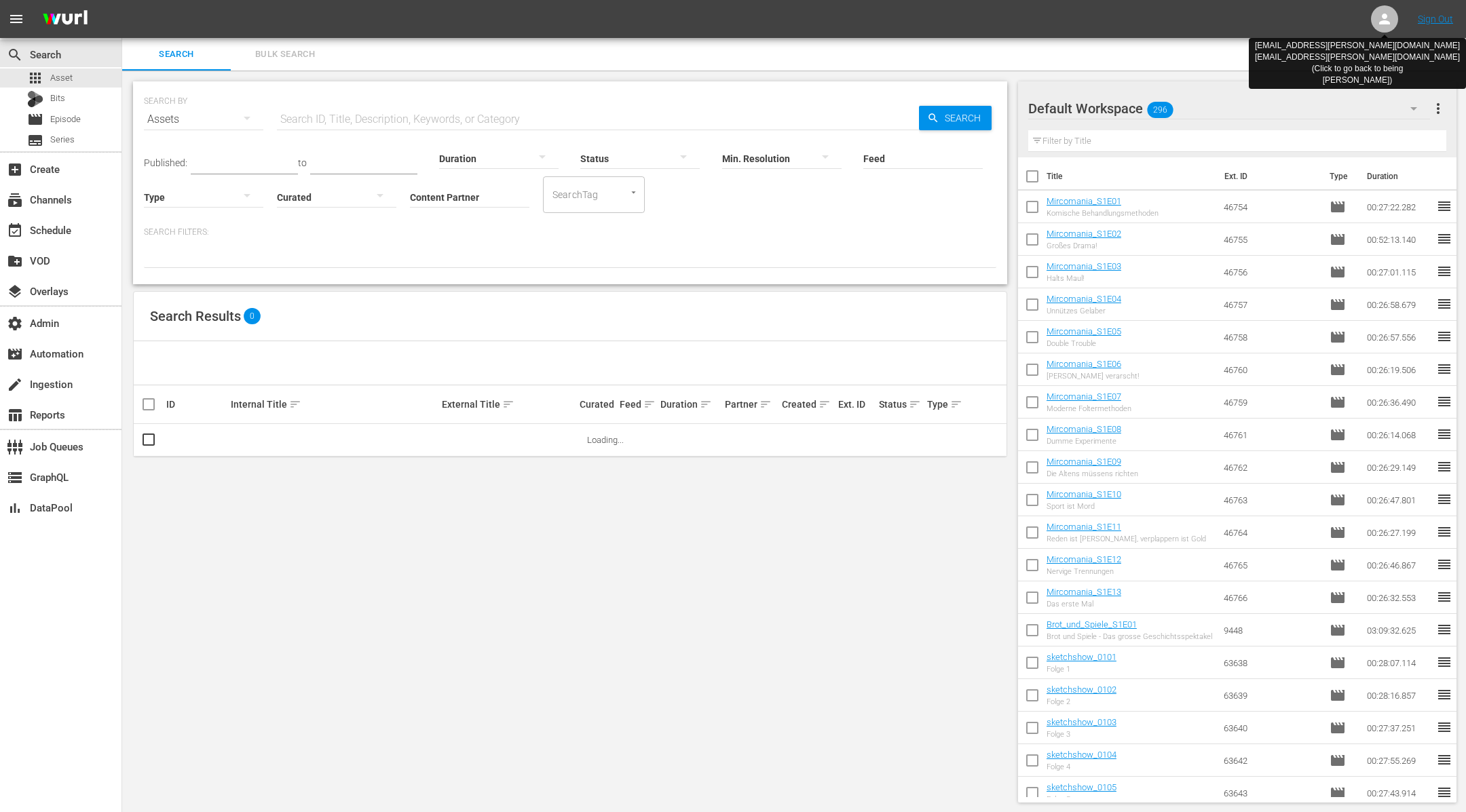  I want to click on span: to, so click(302, 163).